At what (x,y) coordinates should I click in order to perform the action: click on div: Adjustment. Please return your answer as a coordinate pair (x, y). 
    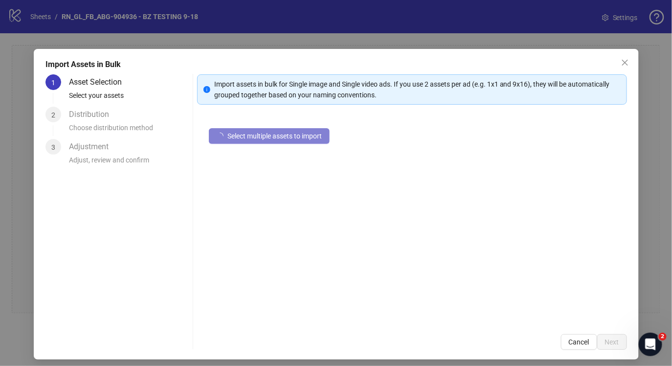
    Looking at the image, I should click on (92, 147).